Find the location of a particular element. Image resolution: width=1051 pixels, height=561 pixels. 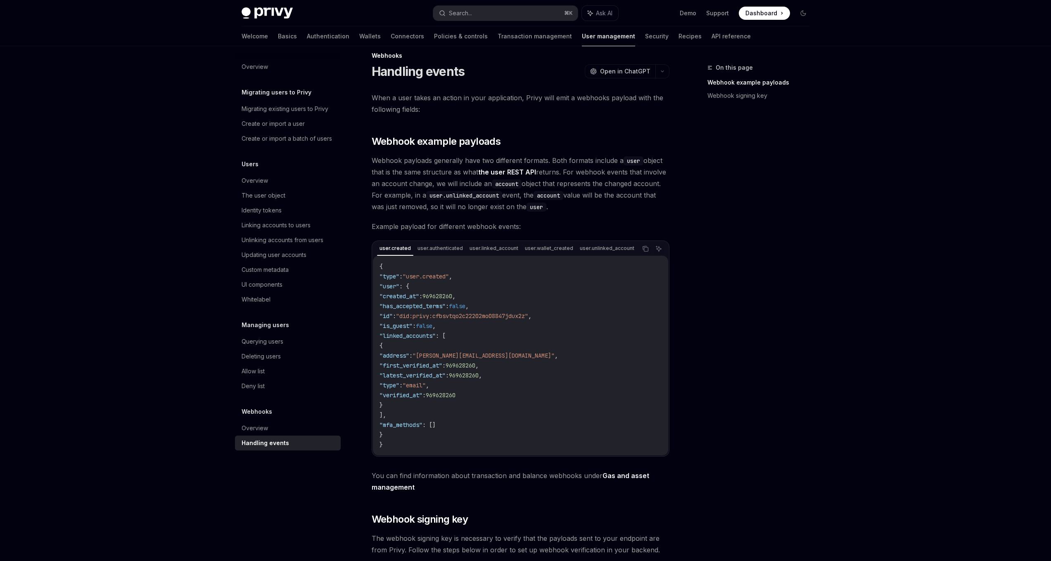

a: Webhook signing key is located at coordinates (762, 96).